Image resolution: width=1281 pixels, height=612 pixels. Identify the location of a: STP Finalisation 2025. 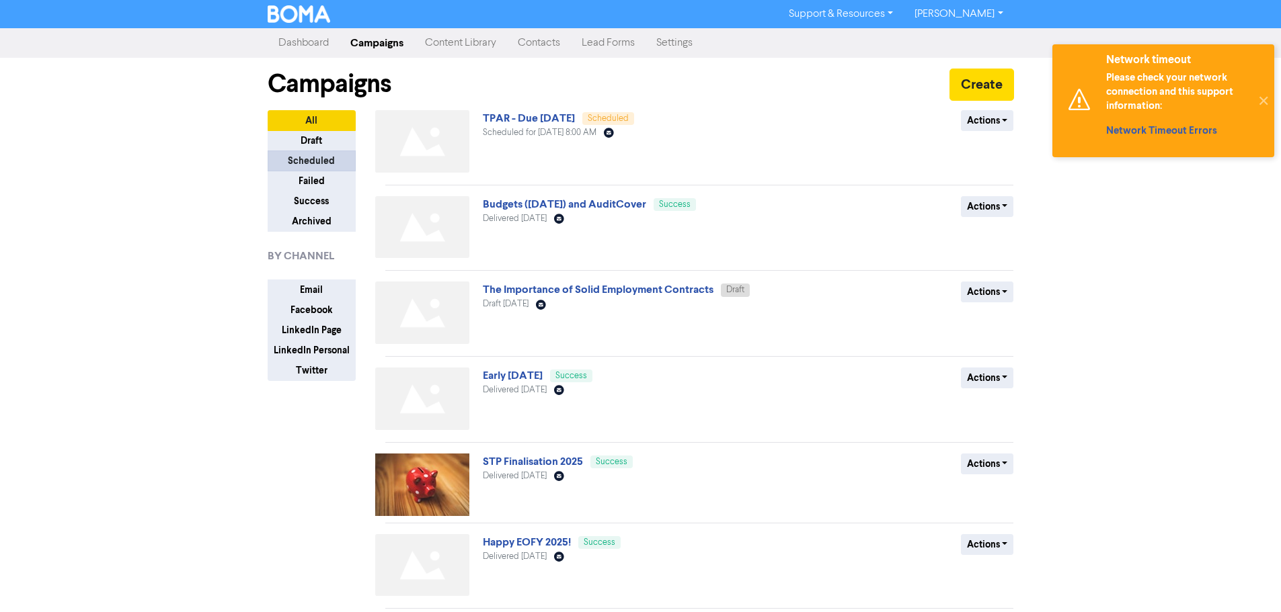
(532, 462).